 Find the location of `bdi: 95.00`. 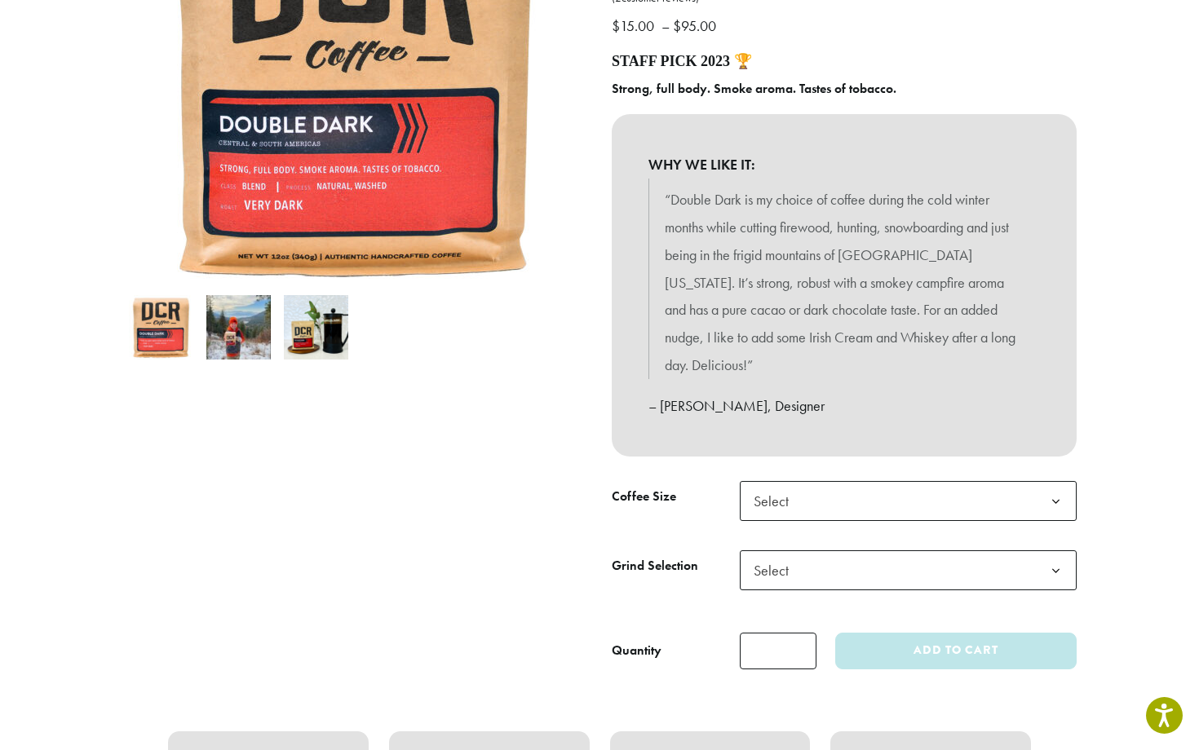

bdi: 95.00 is located at coordinates (696, 25).